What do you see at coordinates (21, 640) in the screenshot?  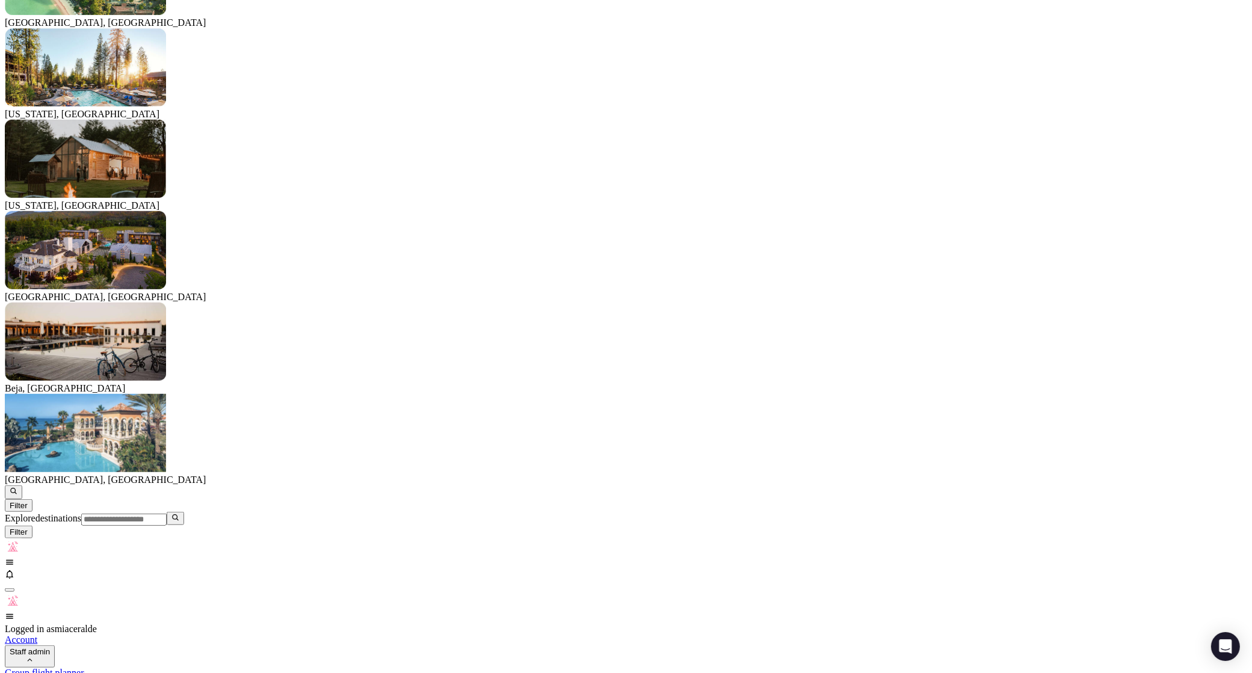 I see `a: Account` at bounding box center [21, 640].